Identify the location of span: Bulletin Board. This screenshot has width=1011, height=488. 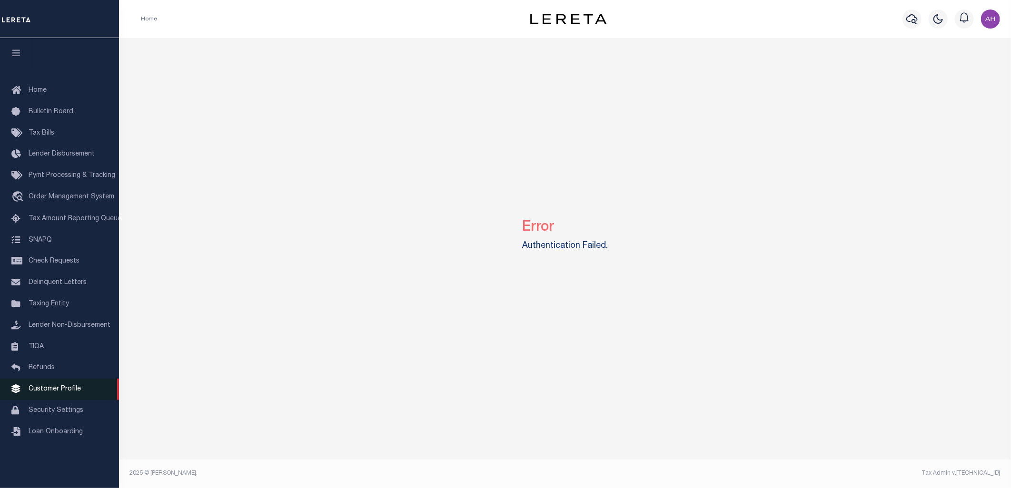
(51, 112).